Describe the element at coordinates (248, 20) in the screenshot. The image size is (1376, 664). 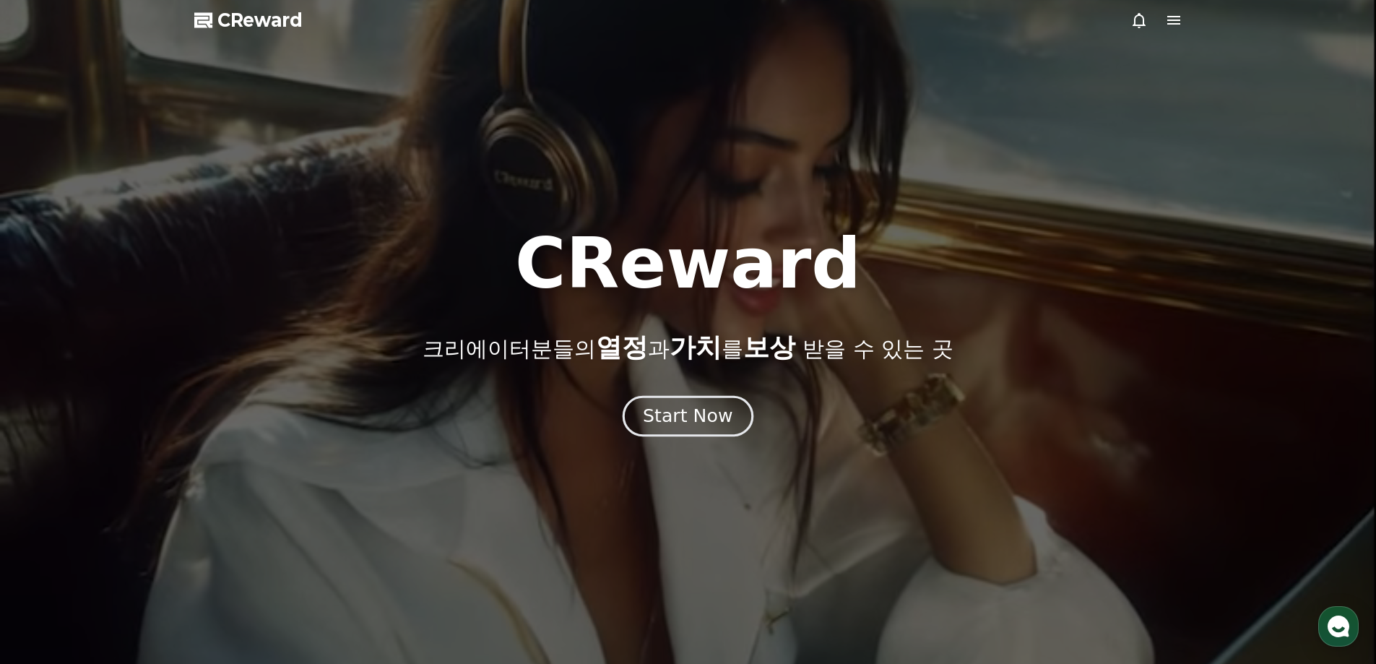
I see `a: CReward` at that location.